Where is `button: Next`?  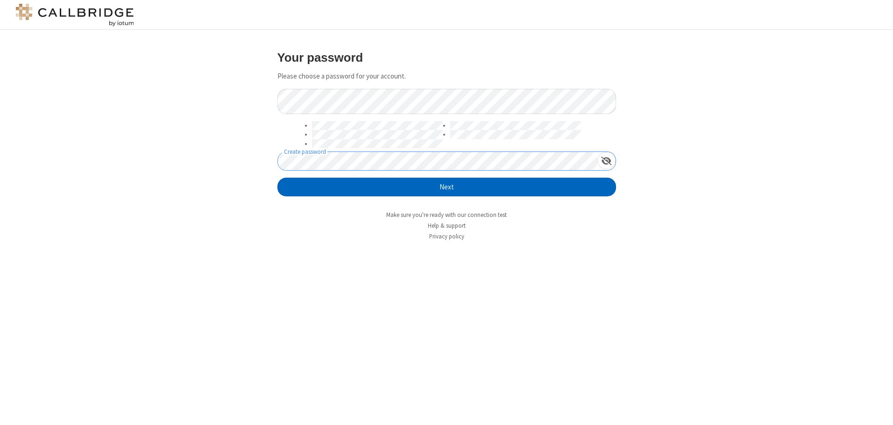 button: Next is located at coordinates (447, 187).